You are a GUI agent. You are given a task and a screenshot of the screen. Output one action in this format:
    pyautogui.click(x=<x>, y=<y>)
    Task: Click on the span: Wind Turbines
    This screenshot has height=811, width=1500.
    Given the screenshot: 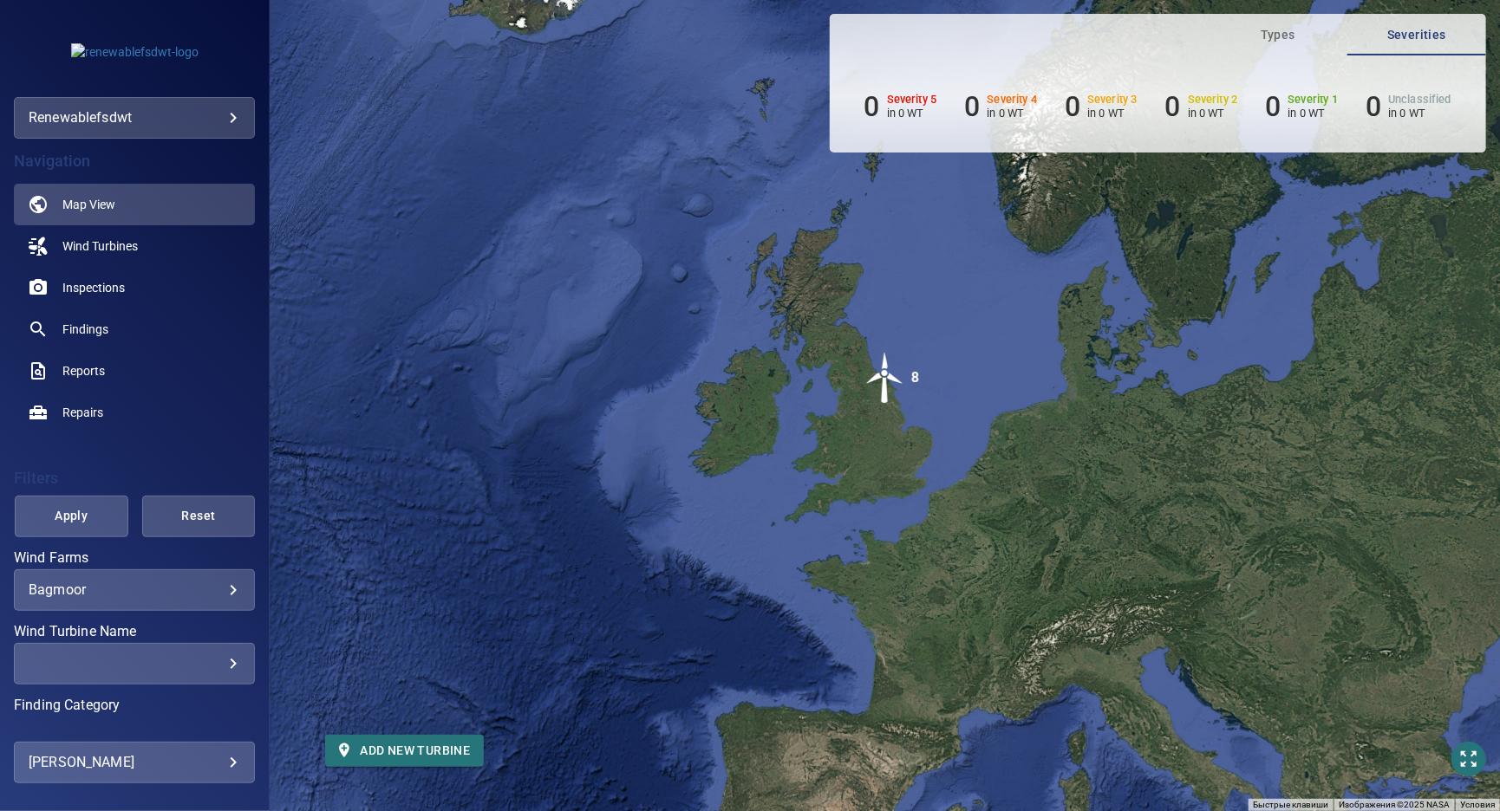 What is the action you would take?
    pyautogui.click(x=100, y=246)
    